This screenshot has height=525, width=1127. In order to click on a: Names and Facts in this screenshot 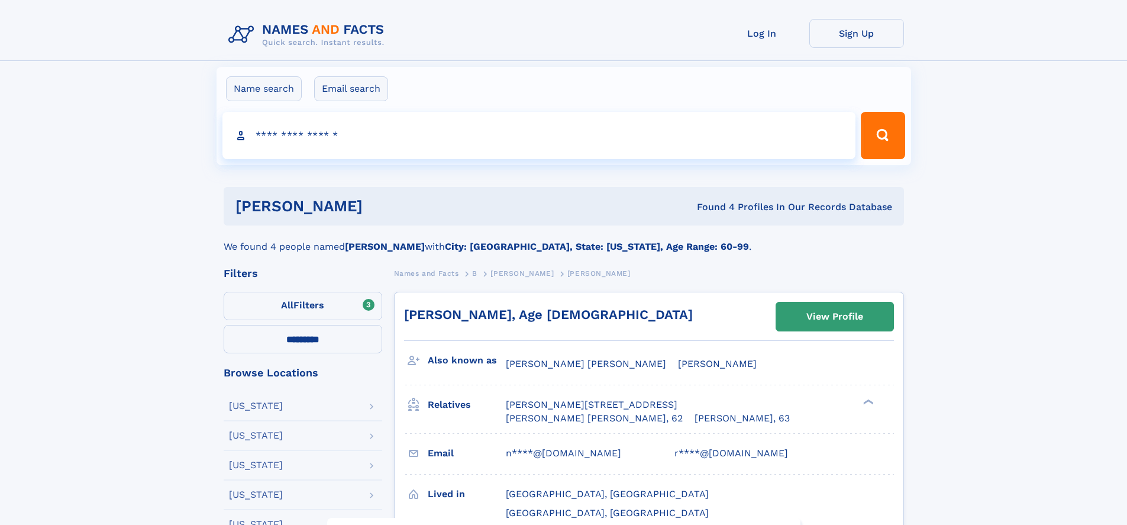, I will do `click(427, 273)`.